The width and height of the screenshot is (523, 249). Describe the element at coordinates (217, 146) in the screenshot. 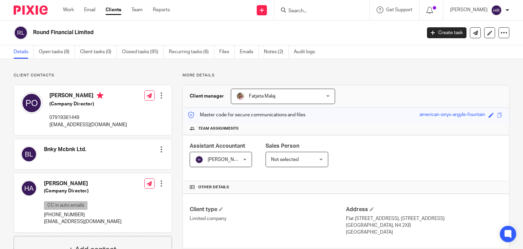

I see `span: Assistant Accountant` at that location.